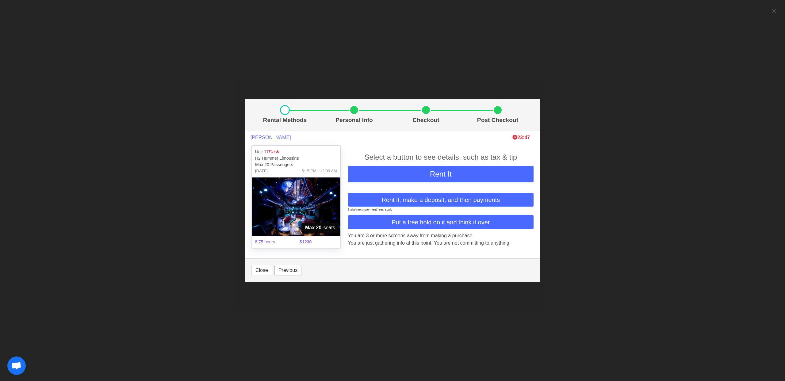 The width and height of the screenshot is (785, 381). What do you see at coordinates (261, 270) in the screenshot?
I see `button: Close` at bounding box center [261, 270].